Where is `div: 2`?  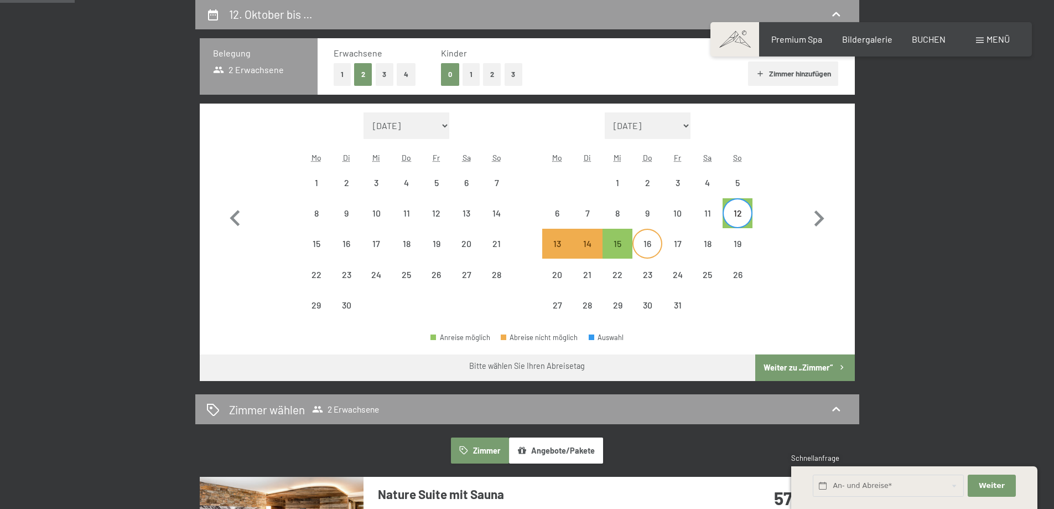
div: 2 is located at coordinates (346, 192).